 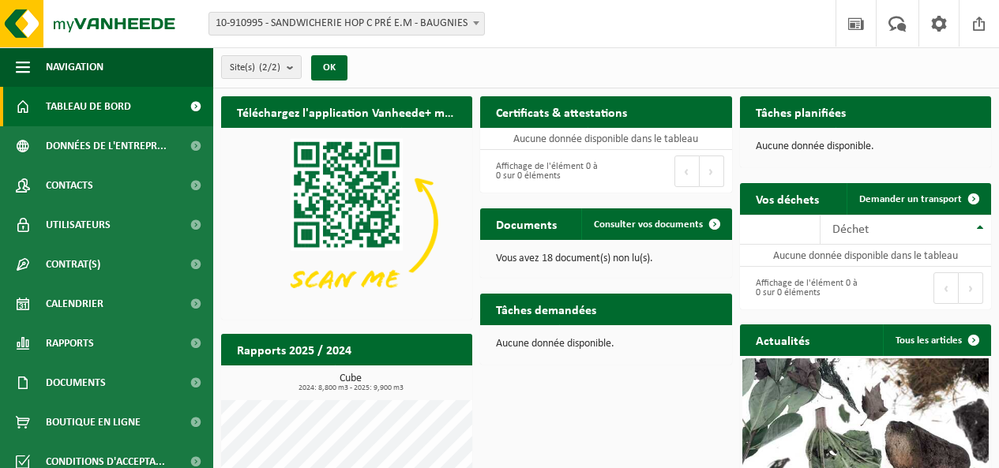 What do you see at coordinates (347, 24) in the screenshot?
I see `span: 10-910995 - SANDWICHERIE HOP C PRÉ E.M - BAUGNIES` at bounding box center [347, 24].